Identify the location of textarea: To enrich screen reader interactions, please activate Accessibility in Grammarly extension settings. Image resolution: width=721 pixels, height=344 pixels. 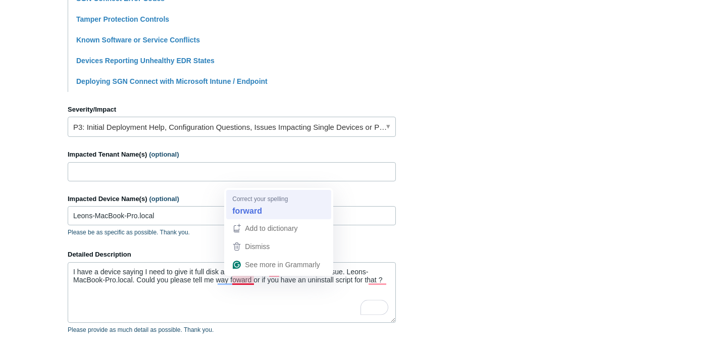
(232, 292).